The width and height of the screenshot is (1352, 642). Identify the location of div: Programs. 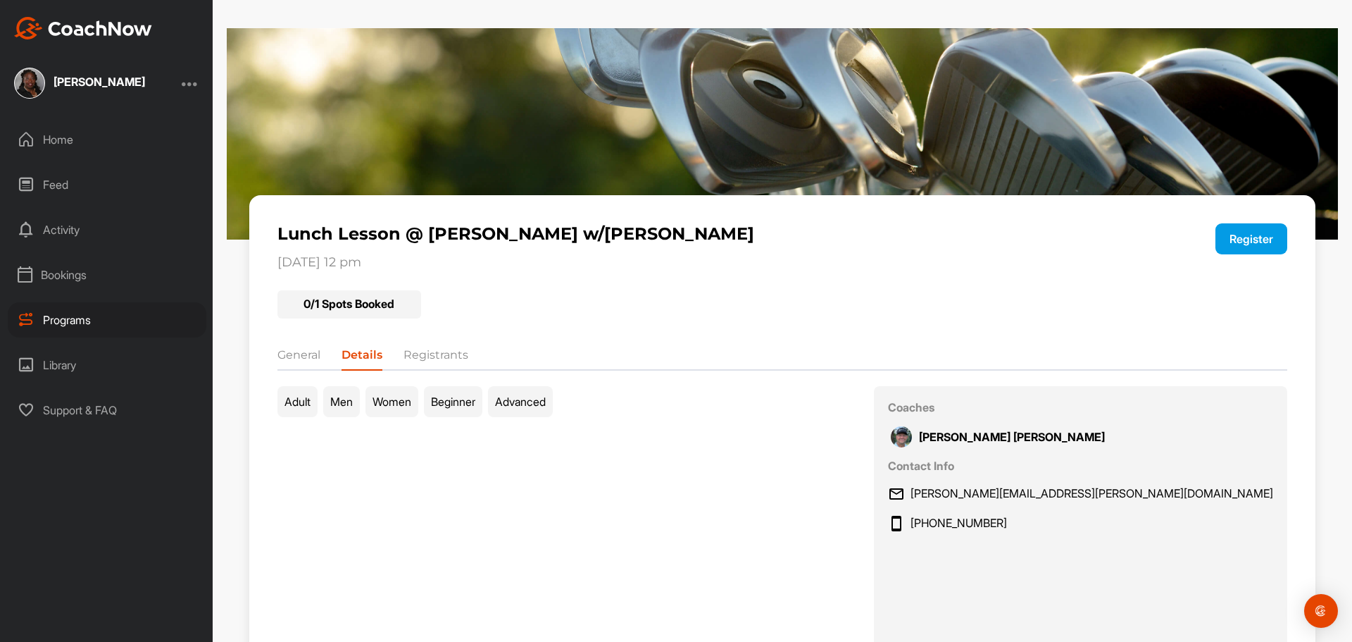
(107, 320).